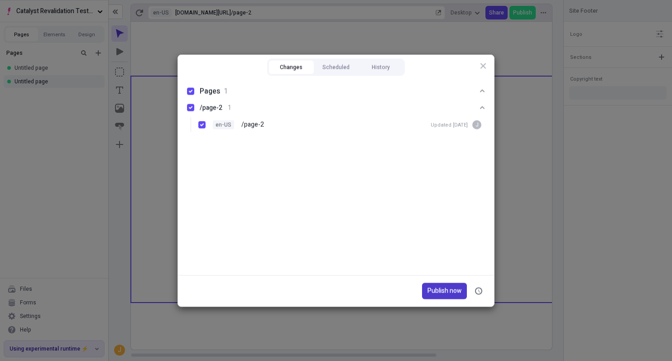  Describe the element at coordinates (211, 108) in the screenshot. I see `span: /page-2` at that location.